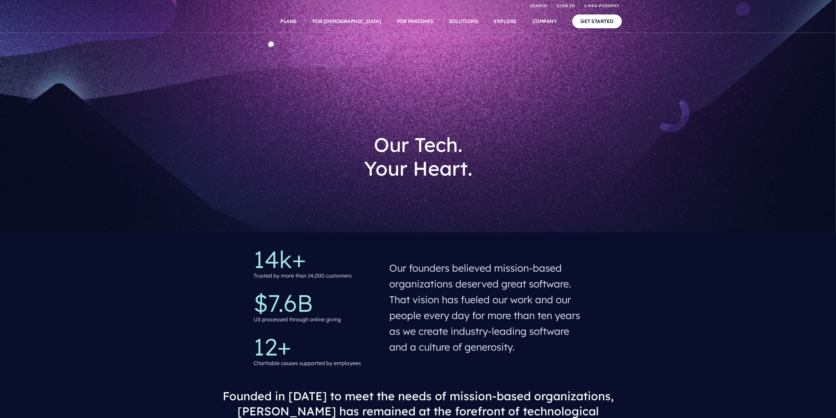  I want to click on p: 14k+, so click(316, 259).